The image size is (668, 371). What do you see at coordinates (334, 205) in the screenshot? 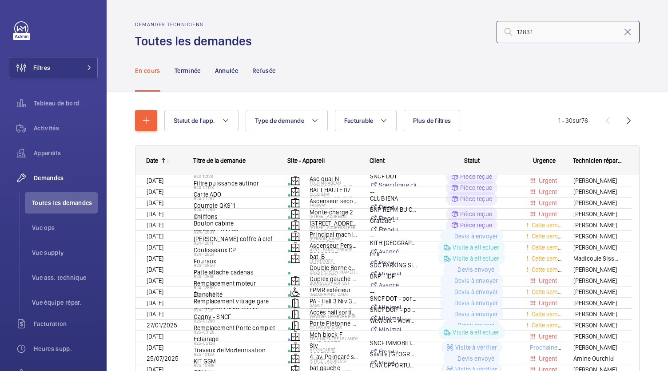
I see `p: FAIRWAY` at bounding box center [334, 205].